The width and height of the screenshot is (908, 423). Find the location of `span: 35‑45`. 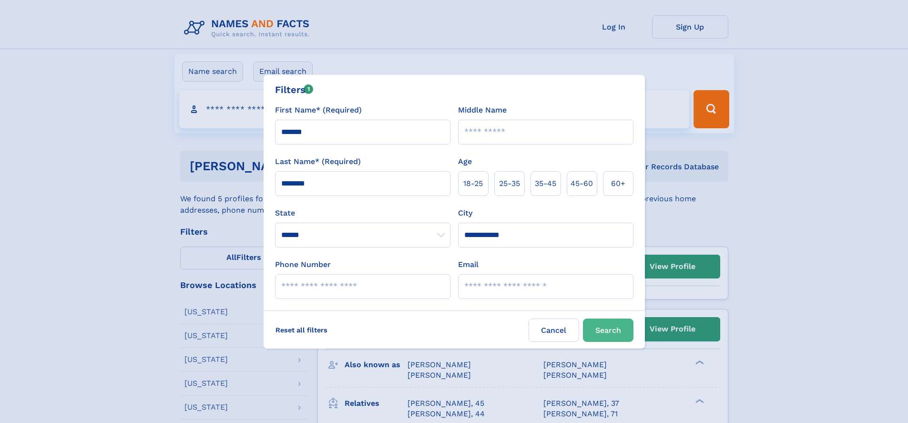

span: 35‑45 is located at coordinates (545, 183).